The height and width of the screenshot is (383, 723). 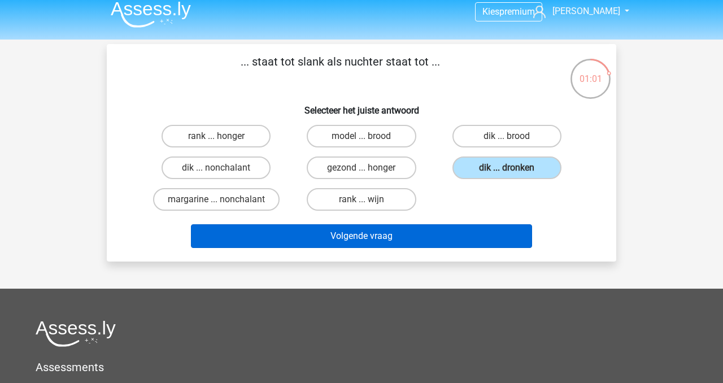 What do you see at coordinates (361, 367) in the screenshot?
I see `h5: Assessments` at bounding box center [361, 367].